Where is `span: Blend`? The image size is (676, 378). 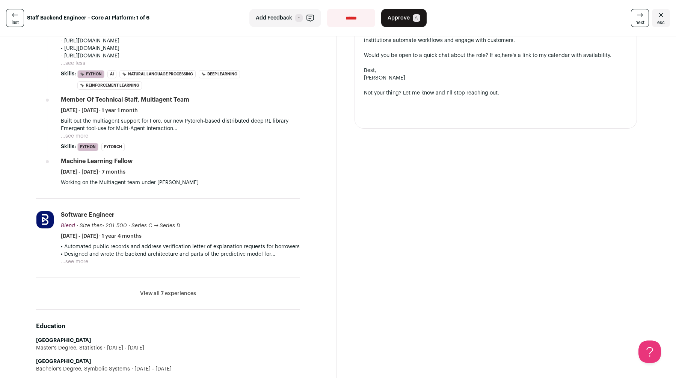
span: Blend is located at coordinates (68, 226).